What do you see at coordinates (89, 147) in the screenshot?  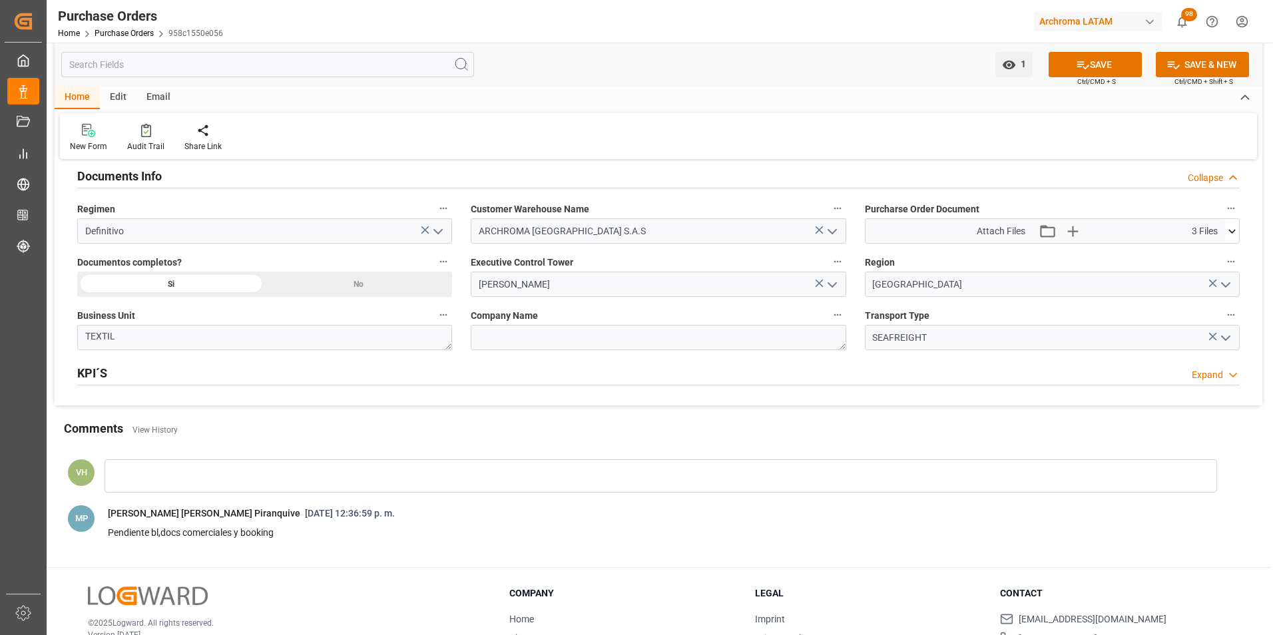 I see `div: New Form` at bounding box center [89, 147].